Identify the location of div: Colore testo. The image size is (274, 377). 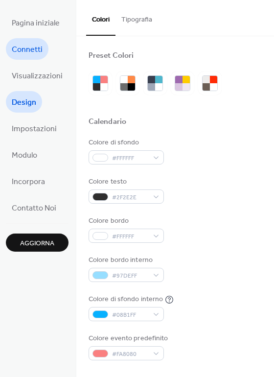
(125, 182).